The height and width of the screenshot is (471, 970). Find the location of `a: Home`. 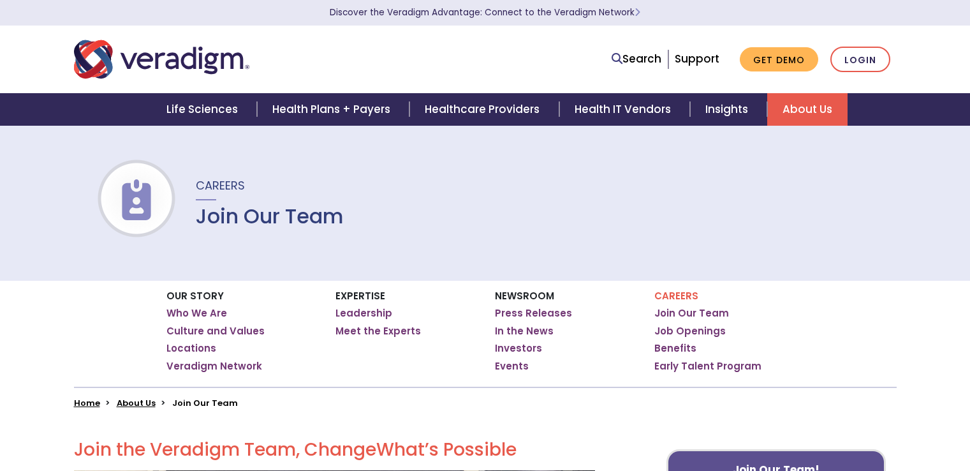

a: Home is located at coordinates (87, 402).